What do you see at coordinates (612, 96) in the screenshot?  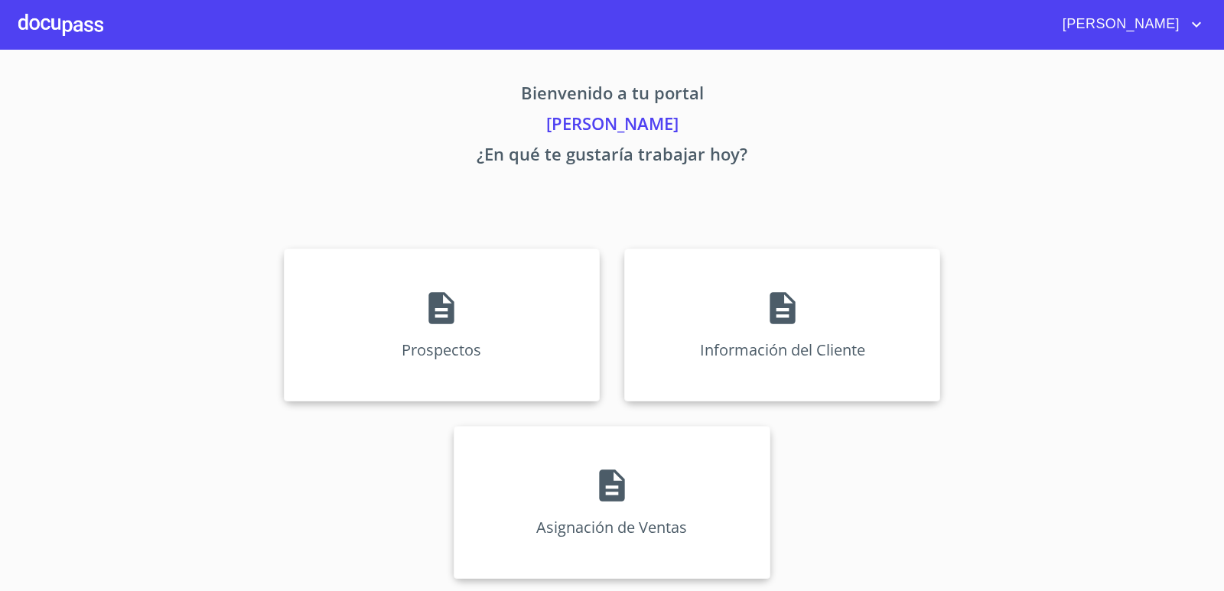 I see `p: Bienvenido a tu portal` at bounding box center [612, 96].